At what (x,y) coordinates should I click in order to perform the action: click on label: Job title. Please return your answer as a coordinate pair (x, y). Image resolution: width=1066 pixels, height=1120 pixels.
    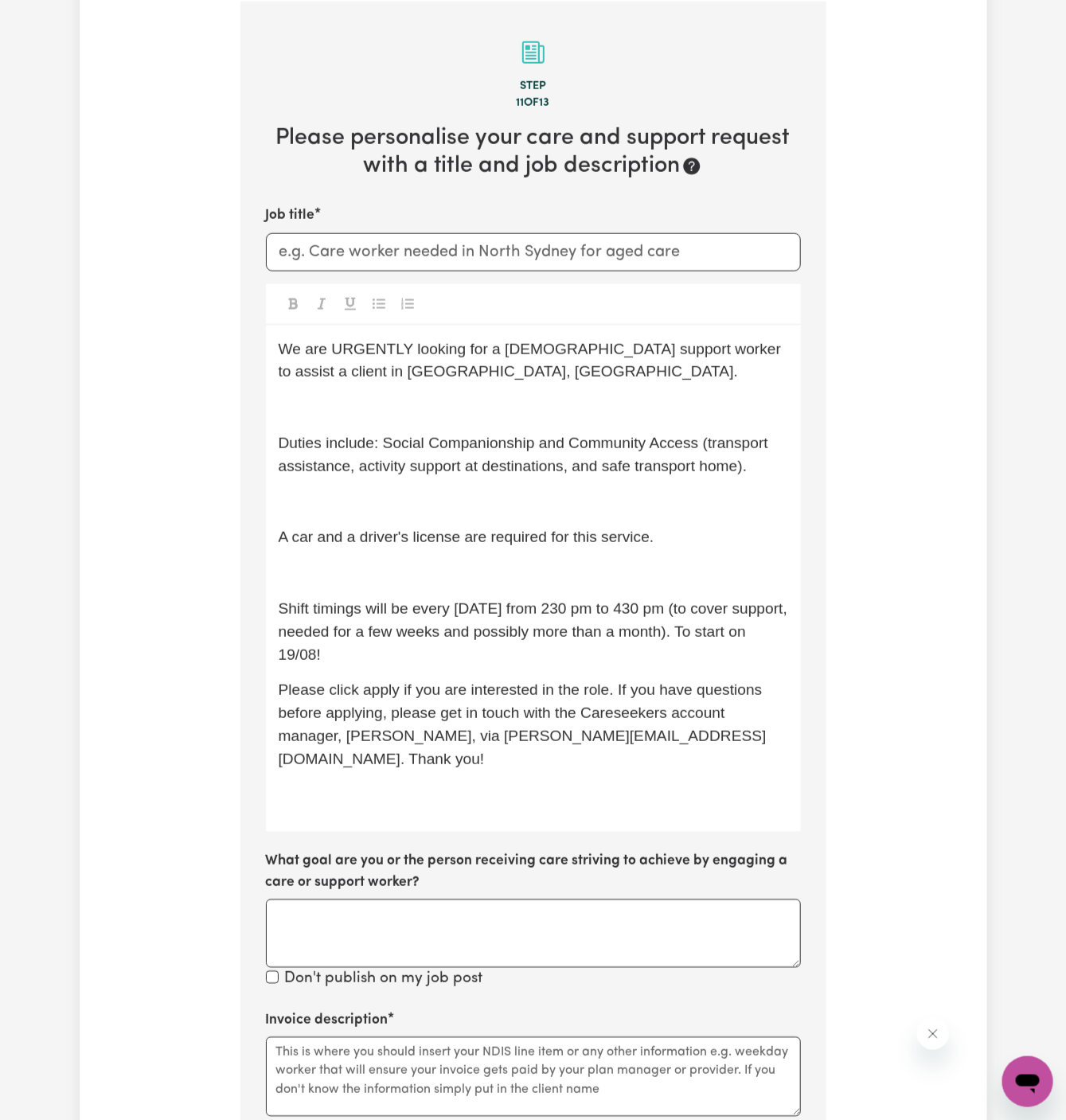
    Looking at the image, I should click on (290, 216).